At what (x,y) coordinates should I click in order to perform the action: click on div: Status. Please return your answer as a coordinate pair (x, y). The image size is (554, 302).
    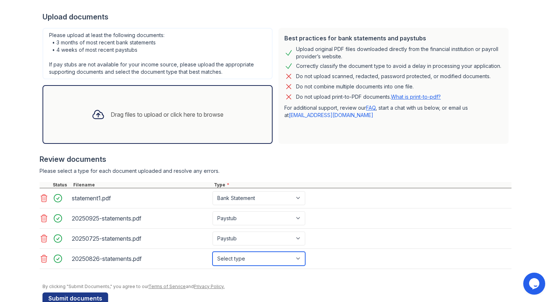
    Looking at the image, I should click on (62, 185).